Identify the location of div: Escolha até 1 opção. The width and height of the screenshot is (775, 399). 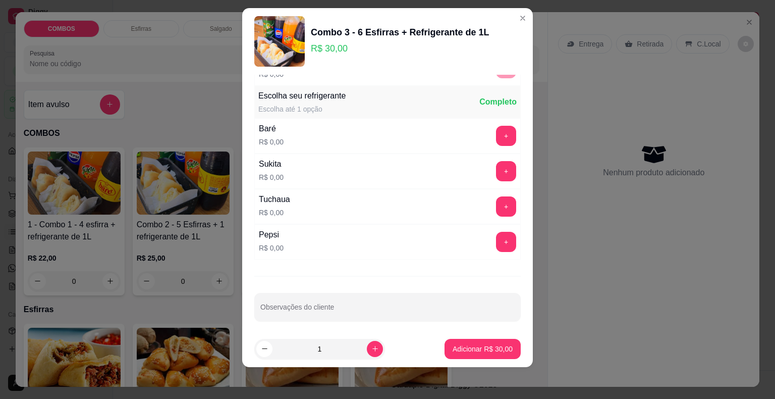
(302, 109).